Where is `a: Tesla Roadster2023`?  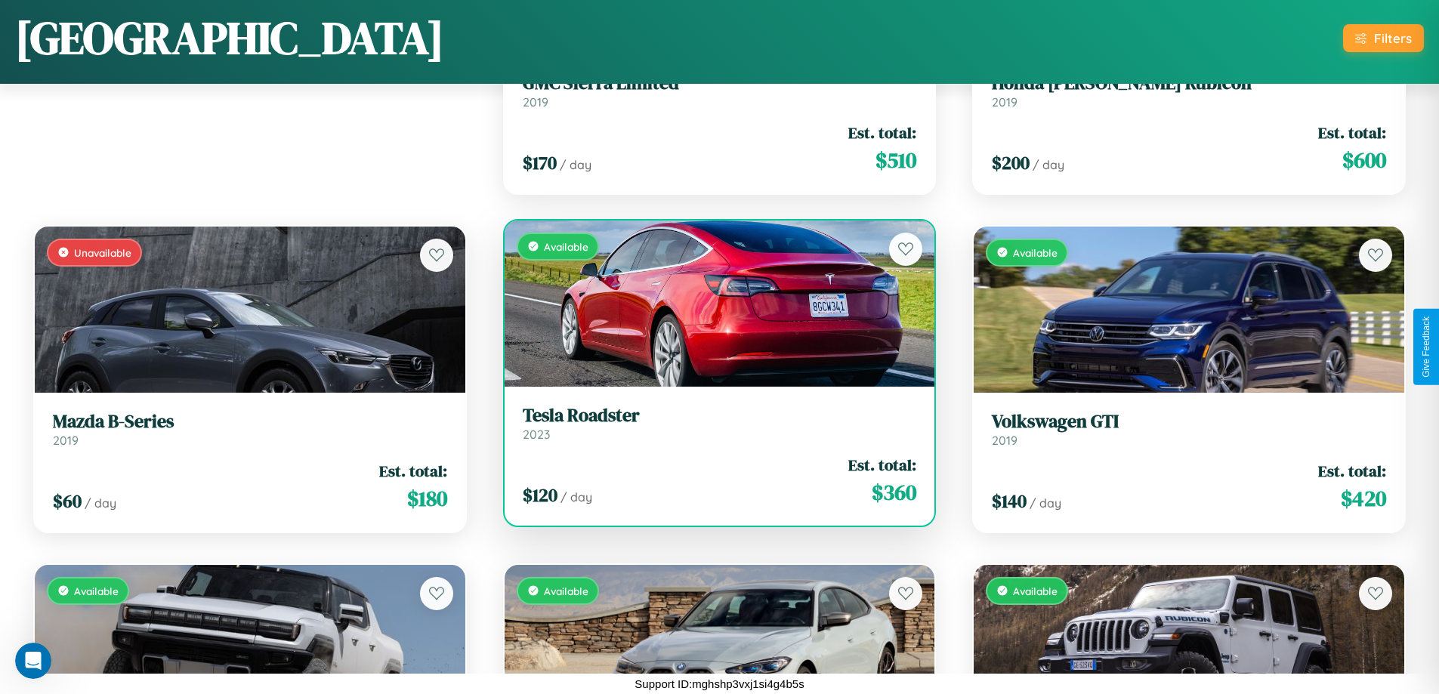 a: Tesla Roadster2023 is located at coordinates (720, 423).